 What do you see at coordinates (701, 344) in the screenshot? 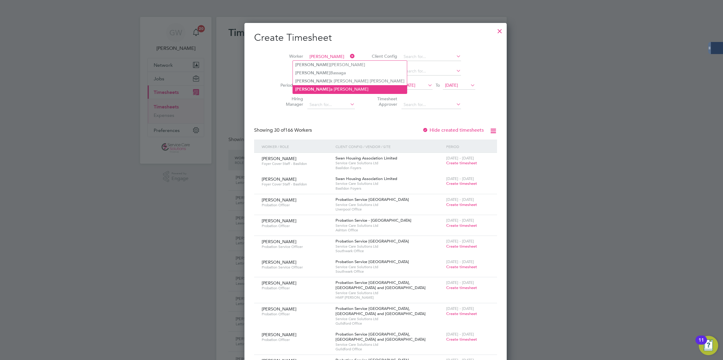
I see `div: 11` at bounding box center [701, 344].